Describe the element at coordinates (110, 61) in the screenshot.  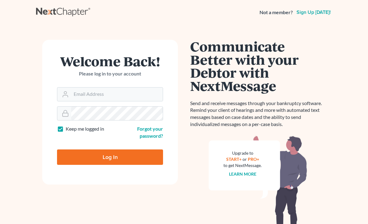
I see `h1: Welcome Back!` at that location.